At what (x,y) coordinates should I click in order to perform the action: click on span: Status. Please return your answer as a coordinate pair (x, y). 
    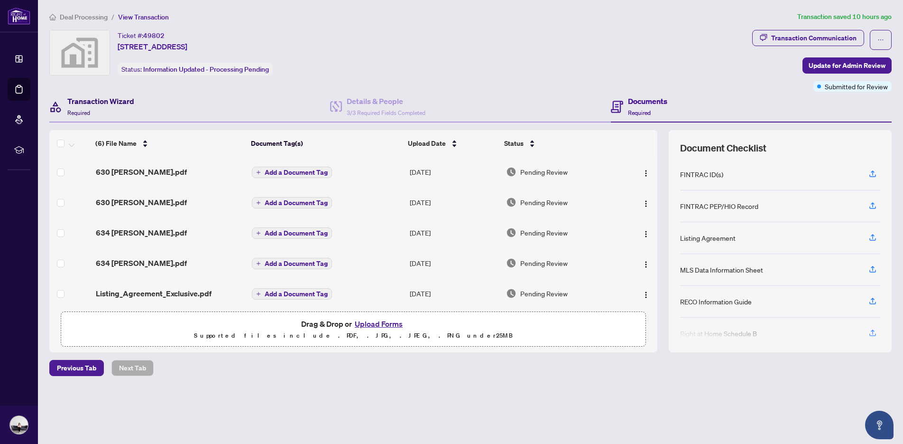
    Looking at the image, I should click on (514, 143).